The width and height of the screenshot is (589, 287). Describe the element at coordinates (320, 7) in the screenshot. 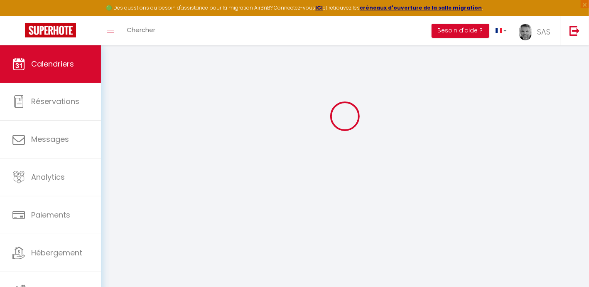

I see `strong: ICI` at that location.